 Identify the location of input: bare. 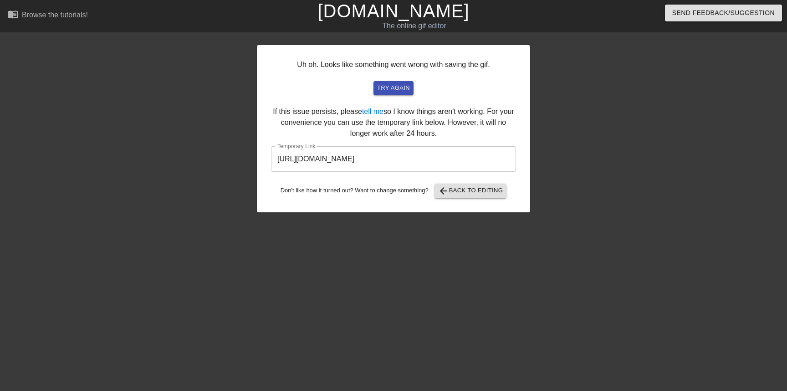
(393, 159).